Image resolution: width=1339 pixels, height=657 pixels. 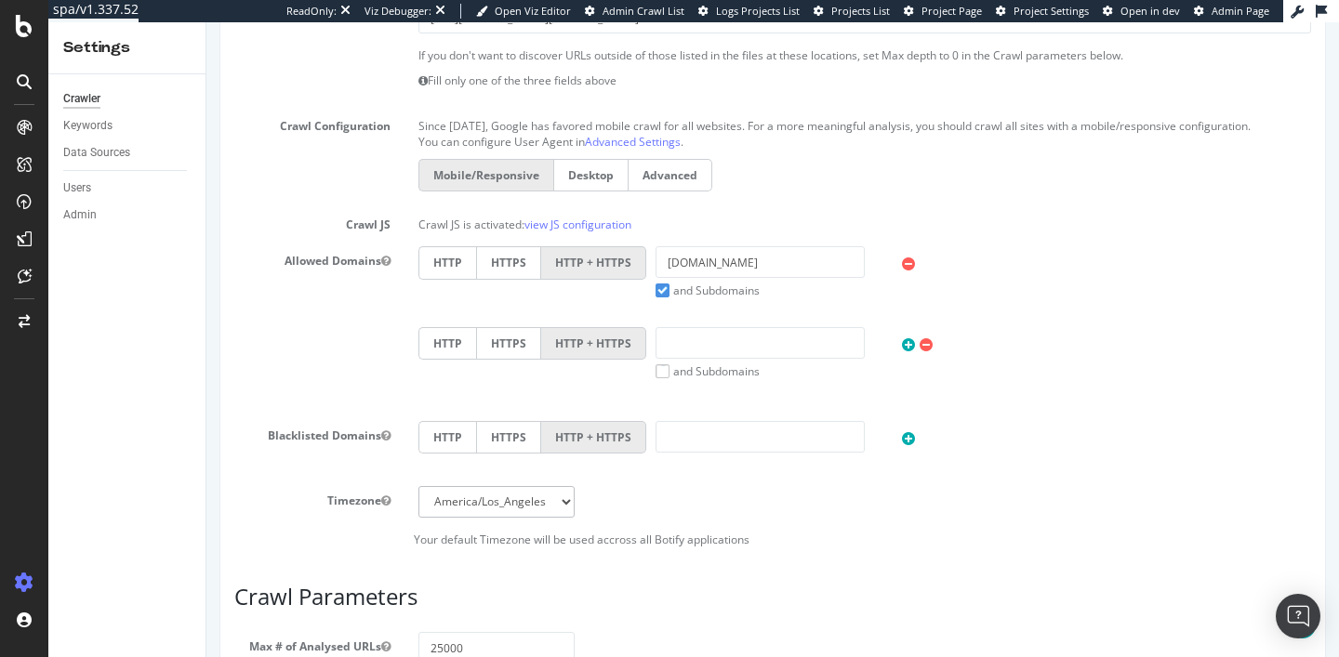 I want to click on p: You can configure User Agent in ., so click(x=658, y=119).